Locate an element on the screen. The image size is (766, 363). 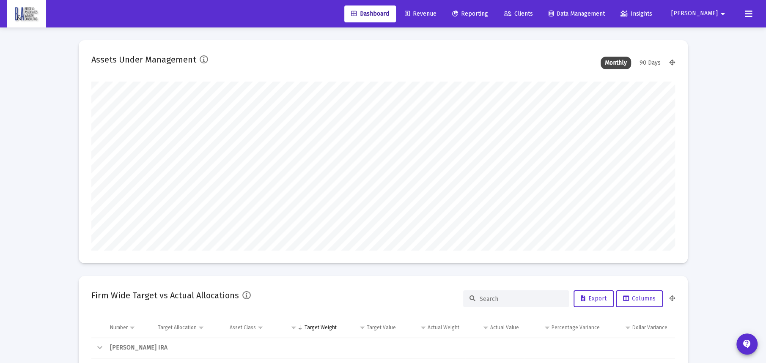
span: Show filter options for column 'Actual Weight' is located at coordinates (423, 327).